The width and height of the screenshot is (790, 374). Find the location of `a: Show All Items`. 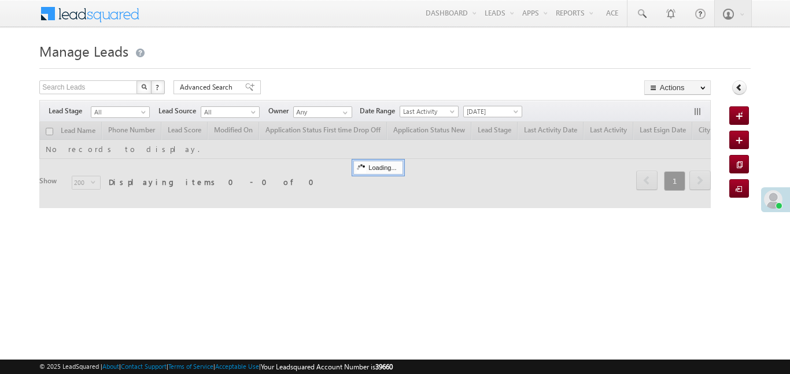

a: Show All Items is located at coordinates (343, 113).